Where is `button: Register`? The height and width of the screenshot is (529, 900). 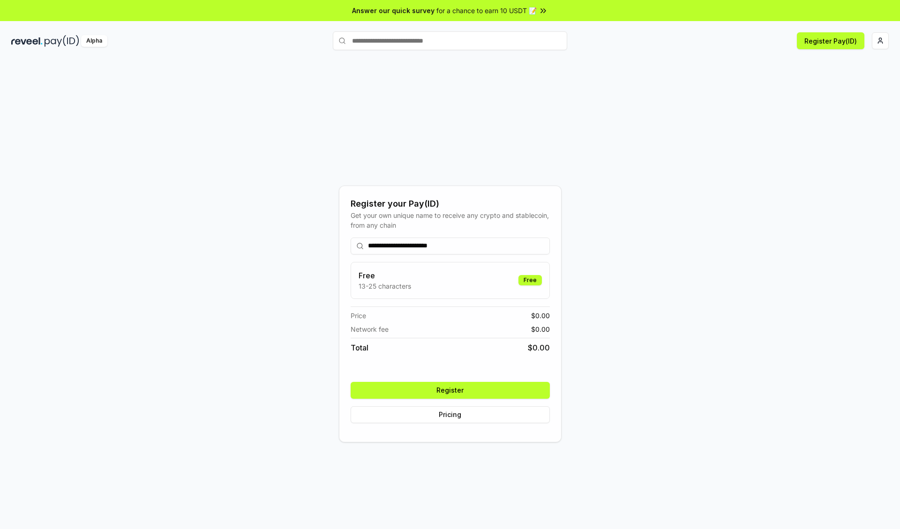
button: Register is located at coordinates (450, 390).